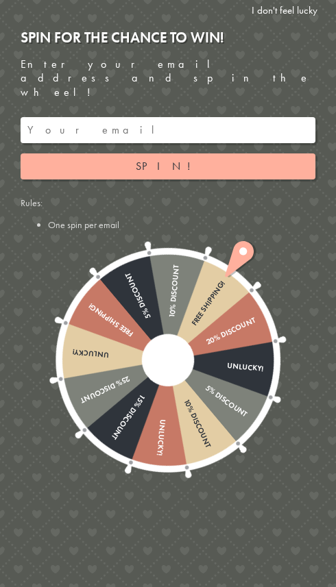  Describe the element at coordinates (168, 130) in the screenshot. I see `input: Your email` at that location.